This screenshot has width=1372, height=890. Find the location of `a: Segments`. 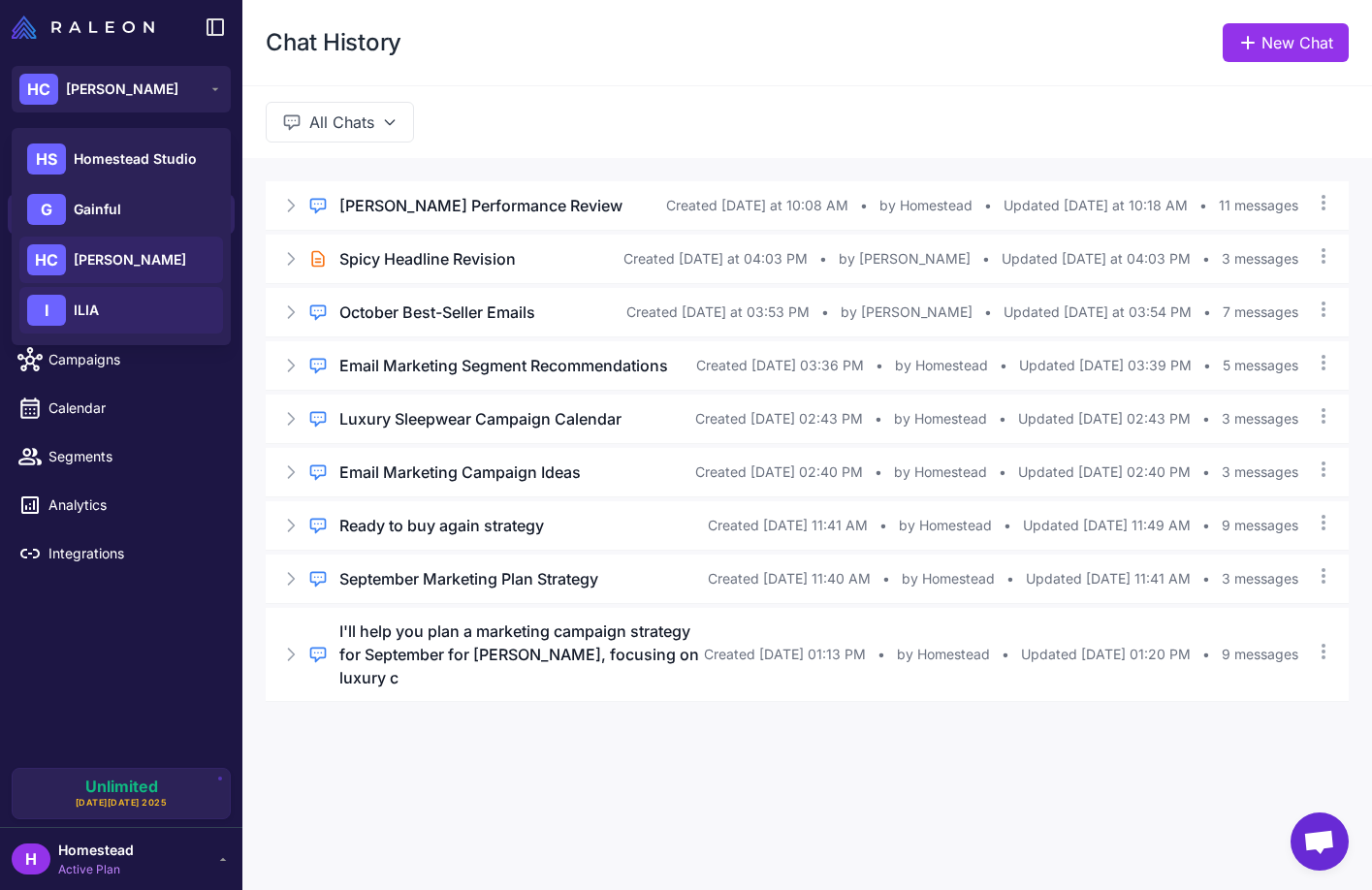

a: Segments is located at coordinates (121, 457).